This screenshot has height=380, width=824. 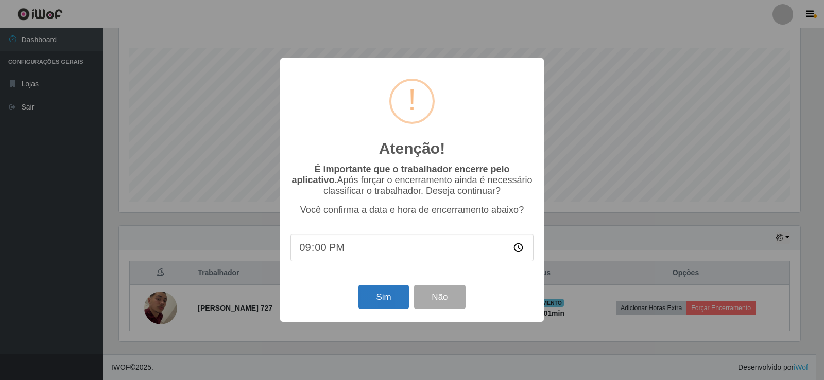 What do you see at coordinates (412, 180) in the screenshot?
I see `p: Após forçar o encerramento ainda é necessário classificar o trabalhador. Deseja continuar?` at bounding box center [412, 180].